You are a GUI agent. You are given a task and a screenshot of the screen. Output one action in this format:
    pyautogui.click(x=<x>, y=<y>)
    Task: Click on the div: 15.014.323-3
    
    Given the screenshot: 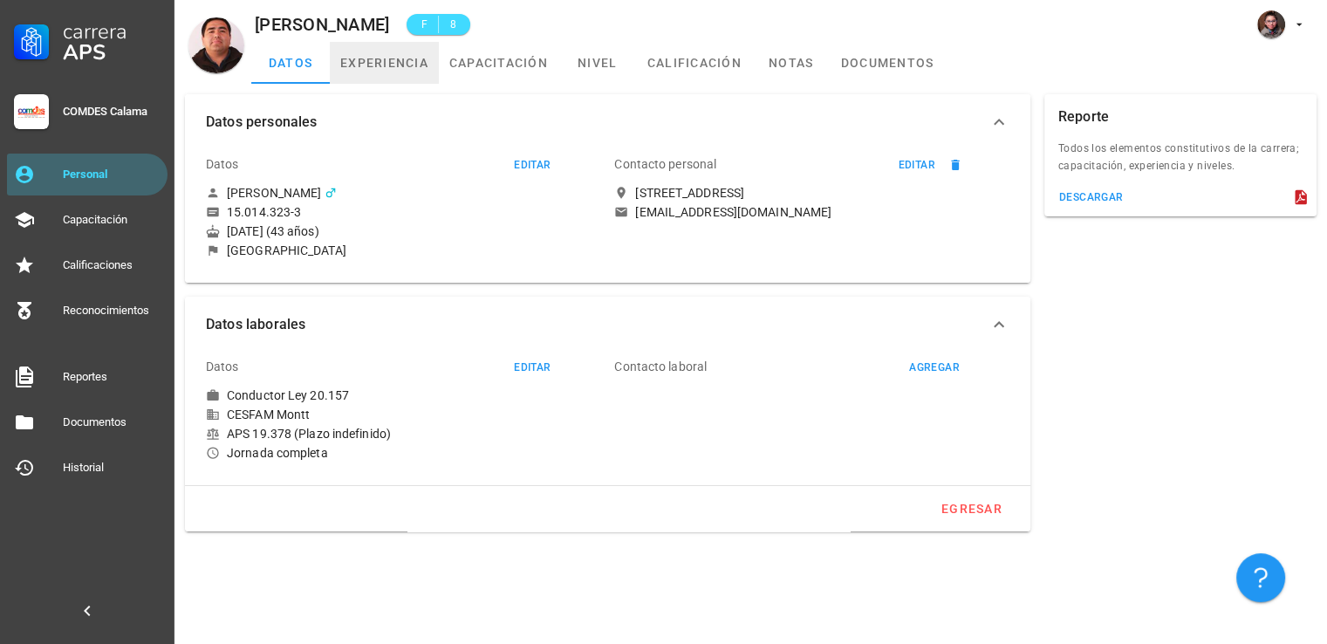 What is the action you would take?
    pyautogui.click(x=264, y=212)
    